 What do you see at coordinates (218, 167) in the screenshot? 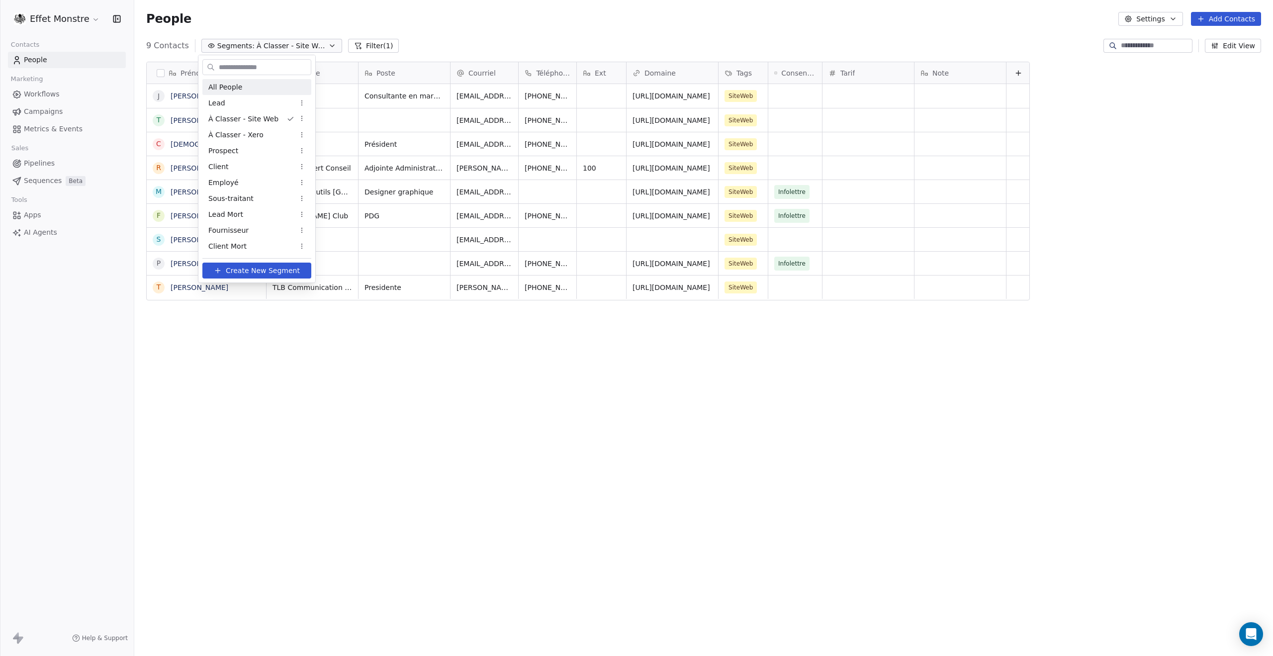
I see `span: Client` at bounding box center [218, 167].